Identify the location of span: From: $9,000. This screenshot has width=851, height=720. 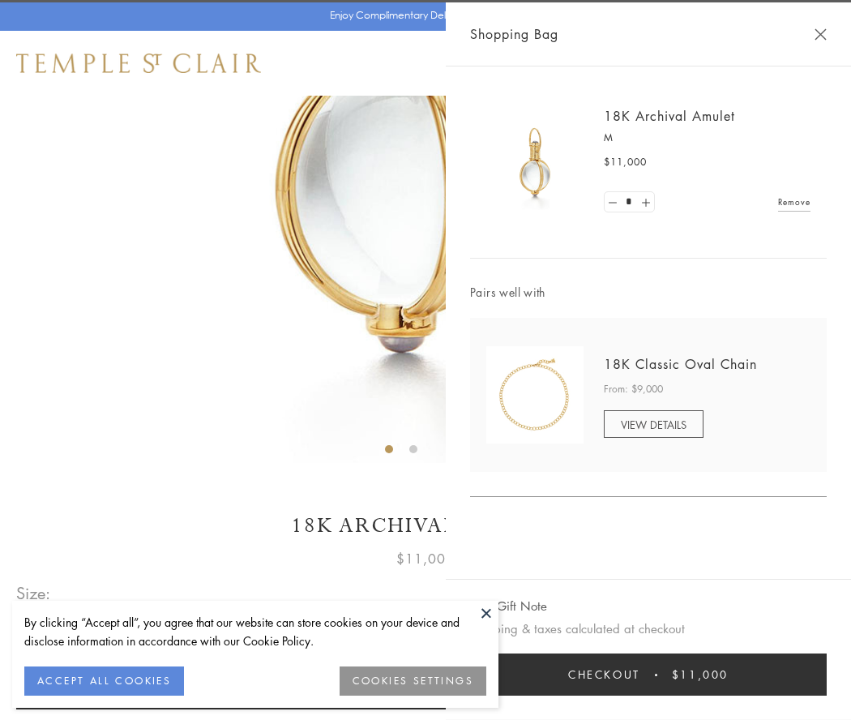
(633, 389).